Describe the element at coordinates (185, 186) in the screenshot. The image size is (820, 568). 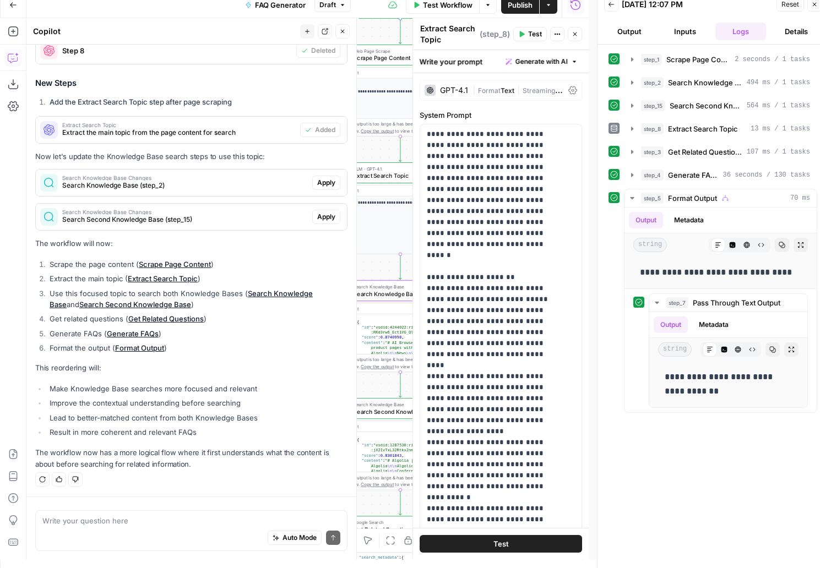
I see `span: Search Knowledge Base (step_2)` at that location.